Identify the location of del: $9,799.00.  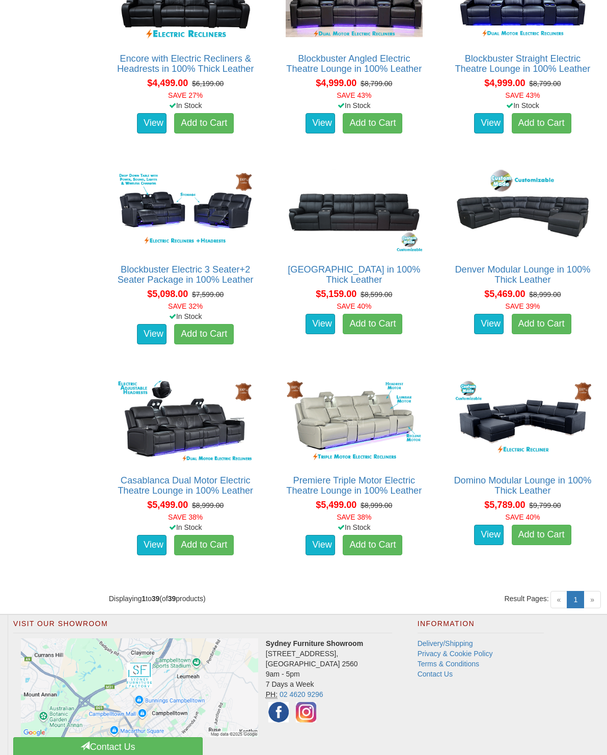
(545, 505).